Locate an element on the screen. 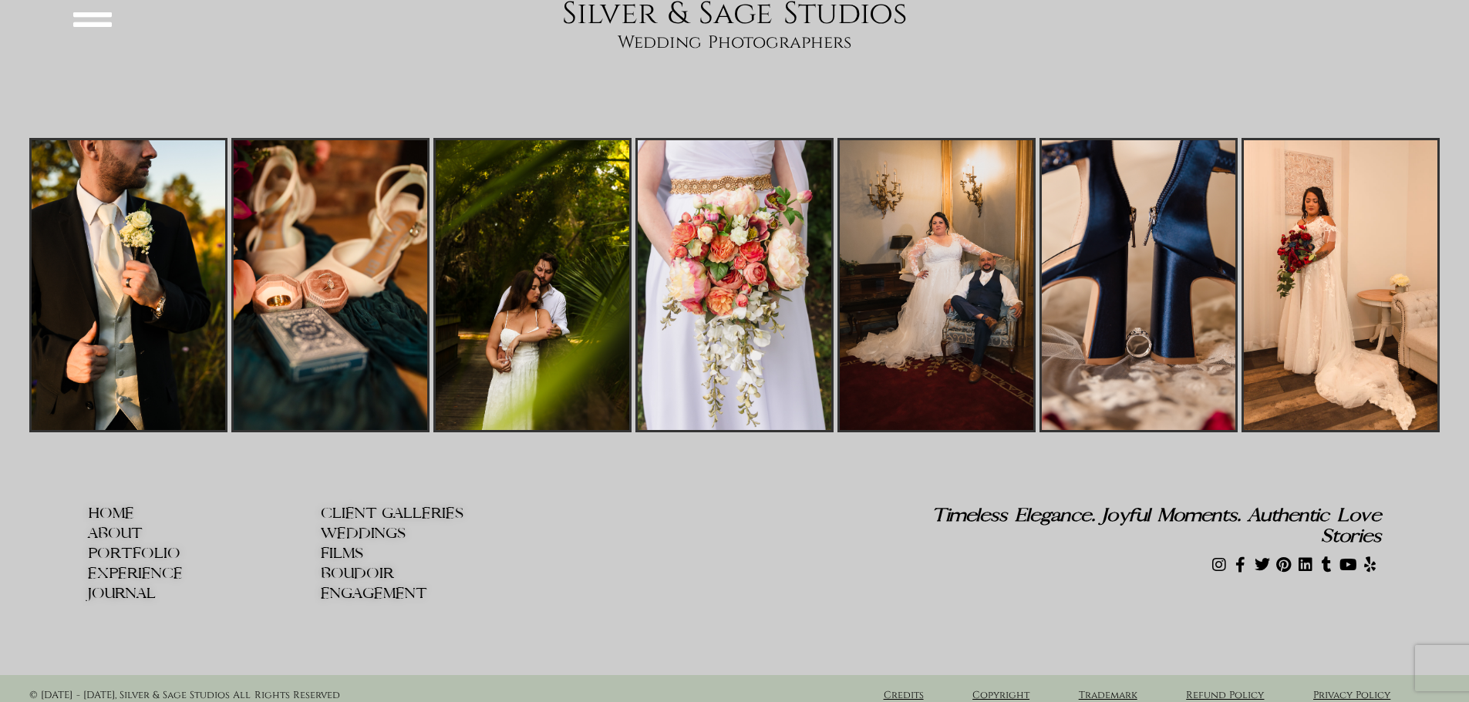 This screenshot has width=1469, height=702. img: Florida Elegant Wedding Photographers is located at coordinates (532, 285).